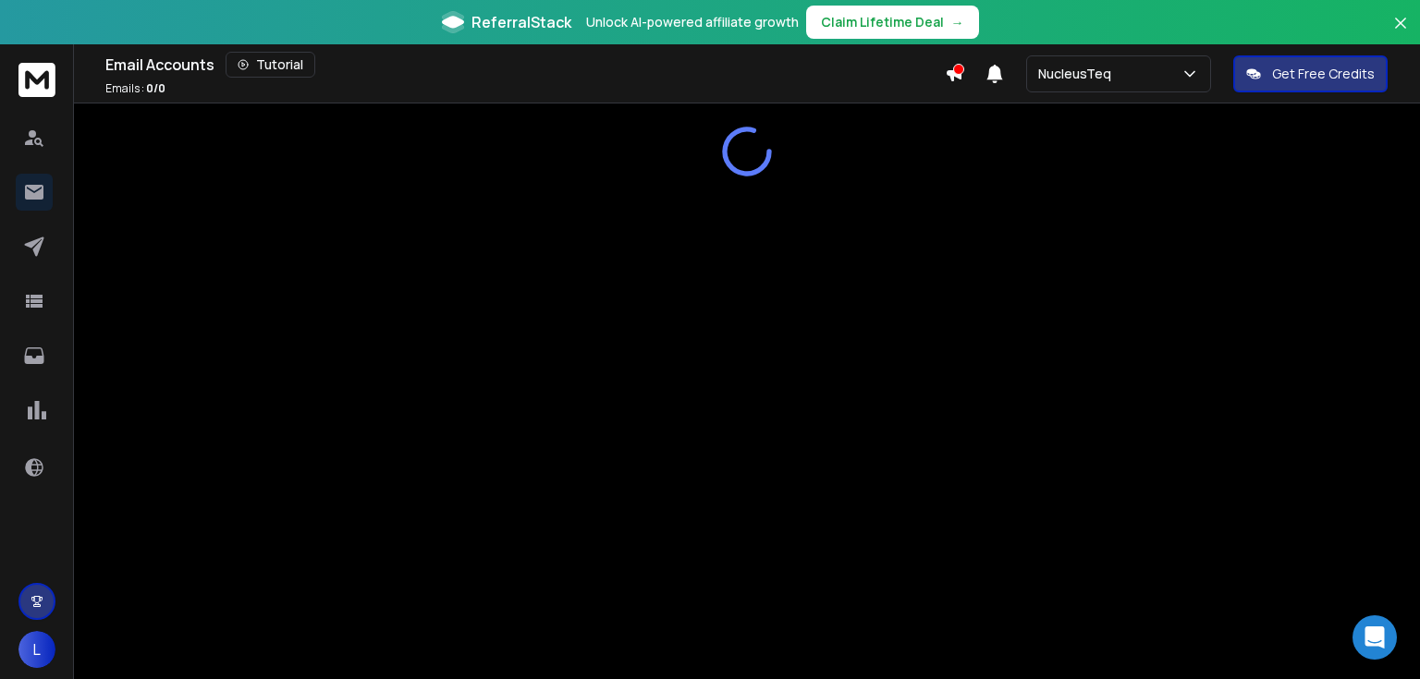  Describe the element at coordinates (1374, 638) in the screenshot. I see `div: Open Intercom Messenger` at that location.